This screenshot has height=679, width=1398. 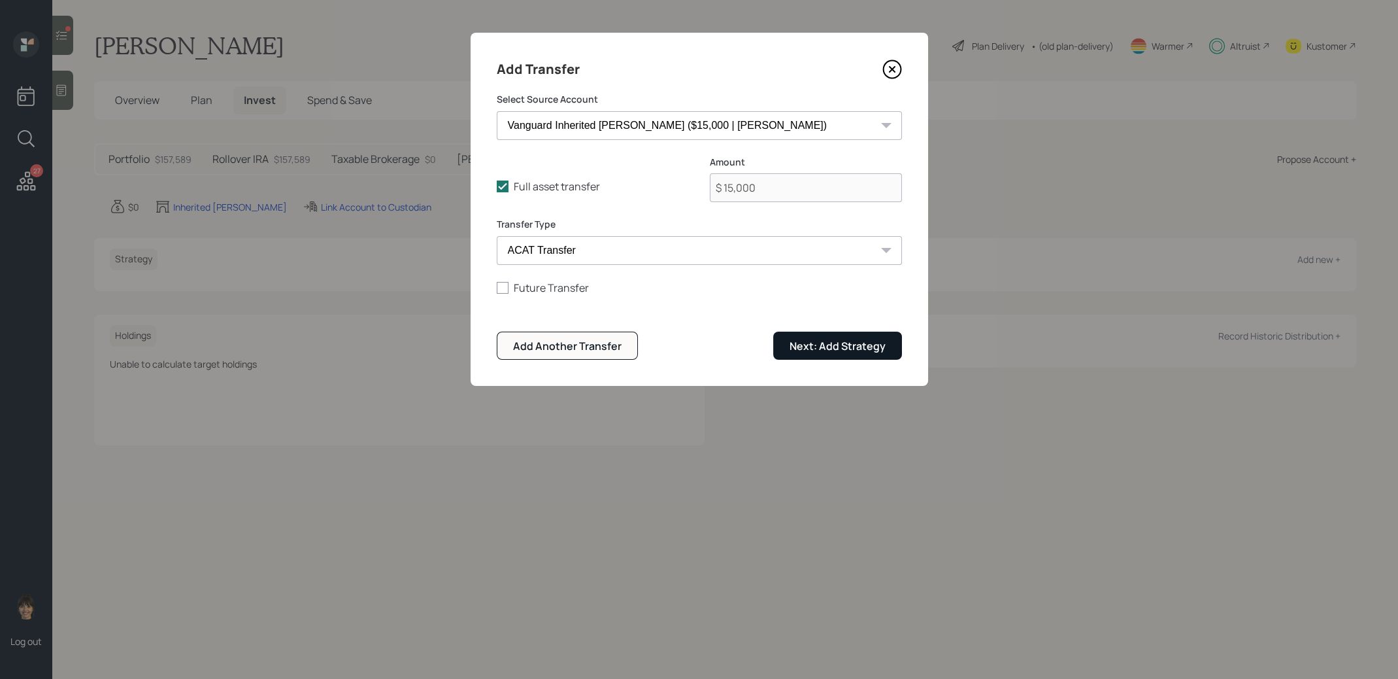 What do you see at coordinates (806, 162) in the screenshot?
I see `label: Amount` at bounding box center [806, 162].